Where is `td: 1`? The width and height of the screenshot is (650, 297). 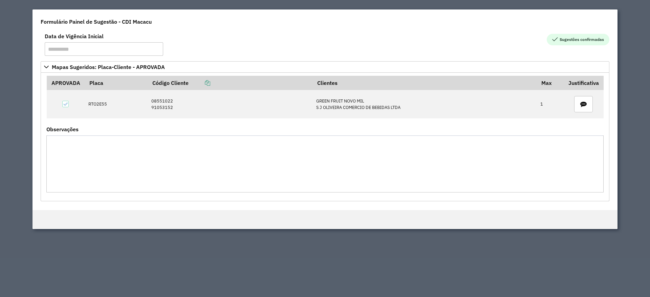 td: 1 is located at coordinates (550, 104).